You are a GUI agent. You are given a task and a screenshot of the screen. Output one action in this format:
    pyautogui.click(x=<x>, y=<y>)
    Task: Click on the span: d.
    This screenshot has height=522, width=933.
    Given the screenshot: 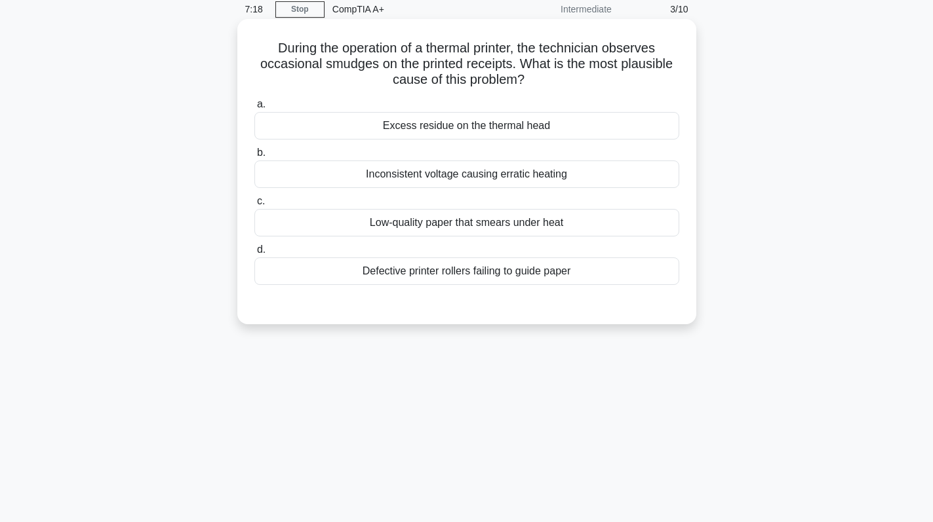 What is the action you would take?
    pyautogui.click(x=261, y=249)
    